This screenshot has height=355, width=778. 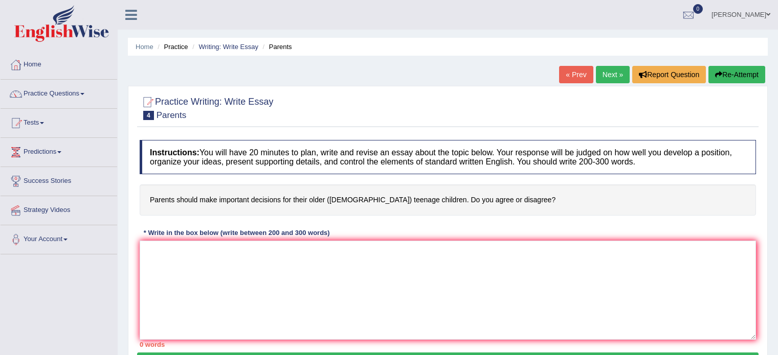 I want to click on button: Report Question, so click(x=669, y=75).